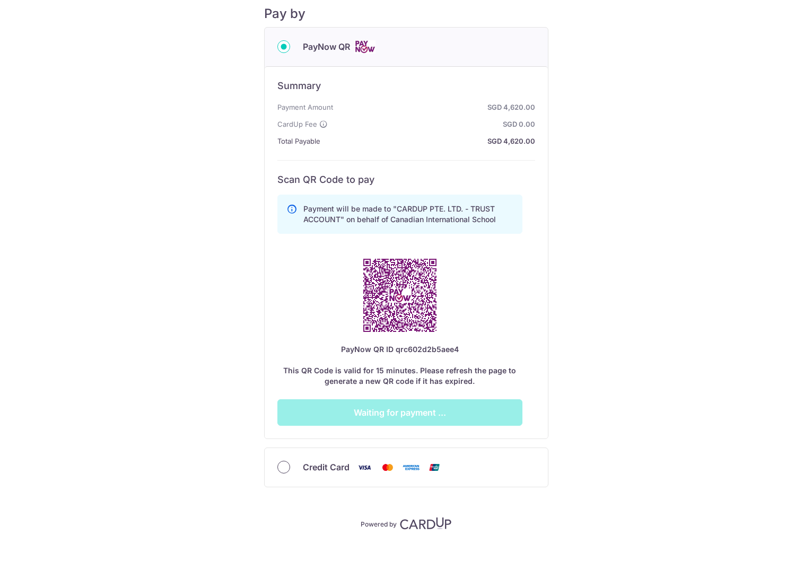 Image resolution: width=812 pixels, height=579 pixels. Describe the element at coordinates (326, 467) in the screenshot. I see `span: Credit Card` at that location.